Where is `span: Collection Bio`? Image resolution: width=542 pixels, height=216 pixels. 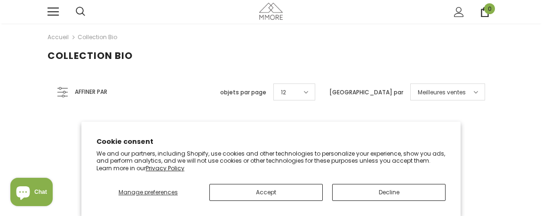
span: Collection Bio is located at coordinates (90, 56).